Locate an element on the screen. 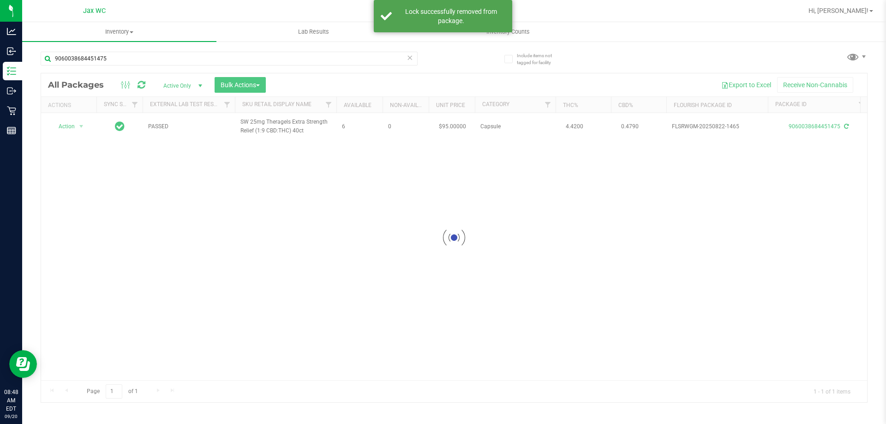  div: Lock successfully removed from package. is located at coordinates (451, 16).